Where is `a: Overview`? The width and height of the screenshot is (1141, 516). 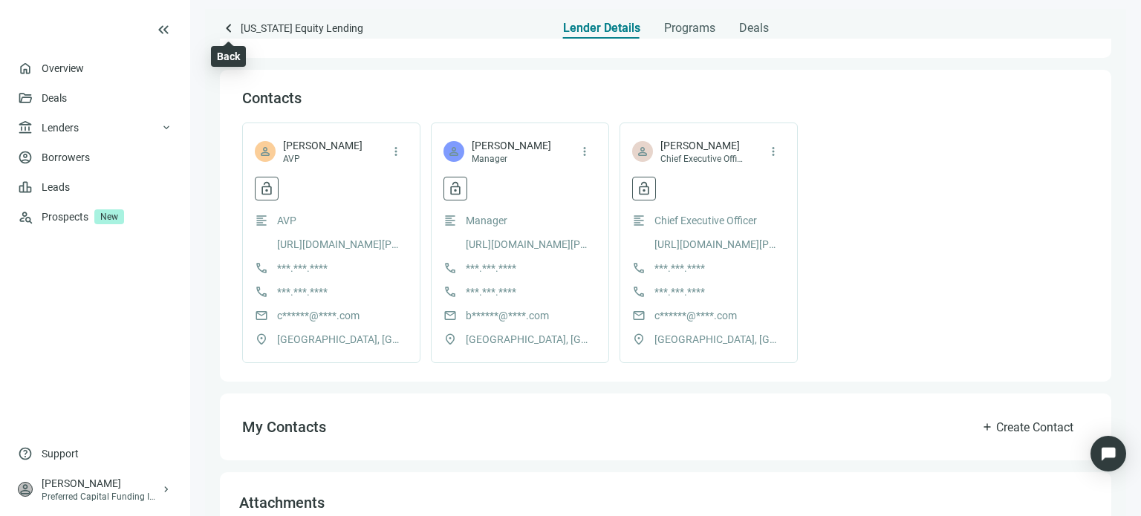 a: Overview is located at coordinates (62, 68).